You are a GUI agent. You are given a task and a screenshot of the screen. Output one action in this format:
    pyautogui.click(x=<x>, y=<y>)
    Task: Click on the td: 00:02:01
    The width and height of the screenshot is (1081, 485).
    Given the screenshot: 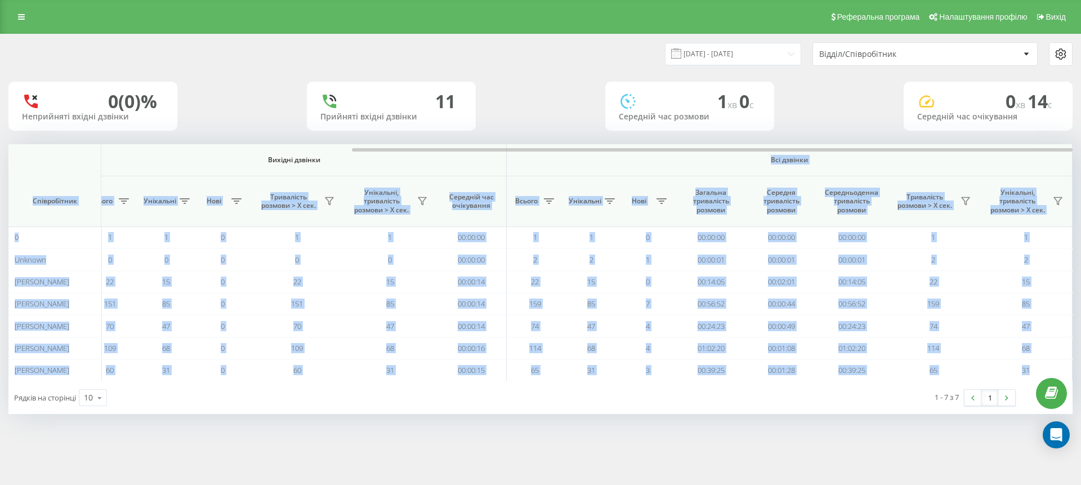 What is the action you would take?
    pyautogui.click(x=781, y=281)
    